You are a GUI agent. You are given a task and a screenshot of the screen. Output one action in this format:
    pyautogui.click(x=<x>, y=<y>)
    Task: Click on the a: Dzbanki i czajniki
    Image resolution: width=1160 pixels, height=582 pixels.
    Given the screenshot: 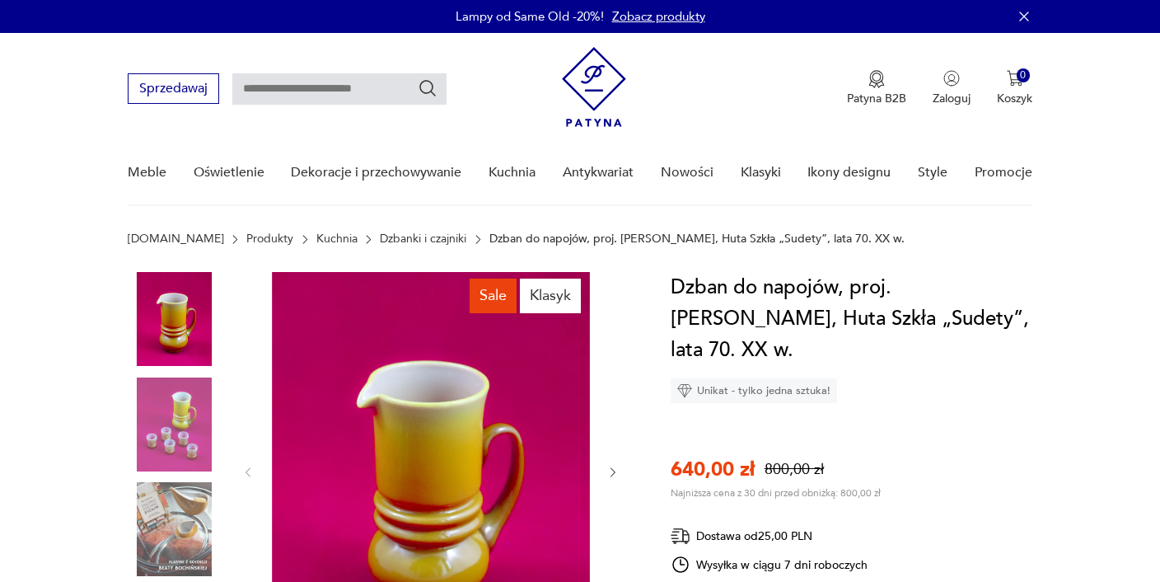 What is the action you would take?
    pyautogui.click(x=423, y=239)
    